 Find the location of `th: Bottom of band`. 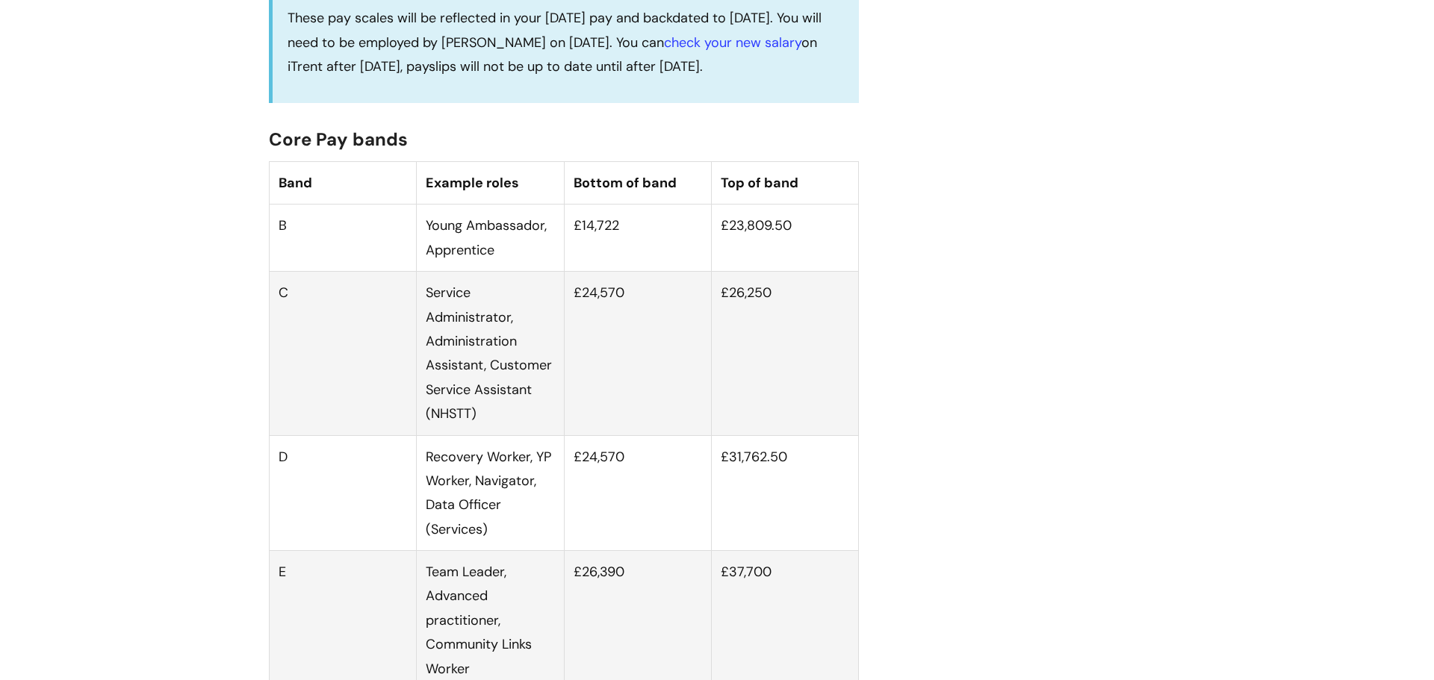

th: Bottom of band is located at coordinates (637, 182).